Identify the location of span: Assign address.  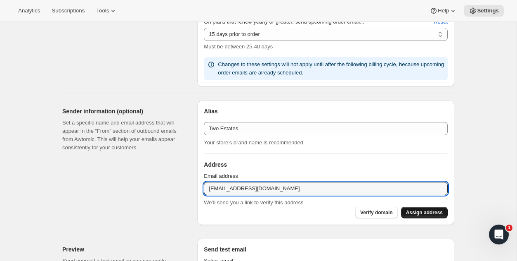
(425, 212).